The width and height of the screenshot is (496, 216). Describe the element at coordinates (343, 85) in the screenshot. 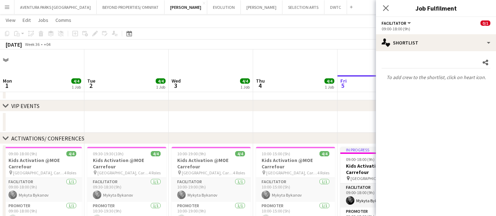

I see `span: 5` at that location.